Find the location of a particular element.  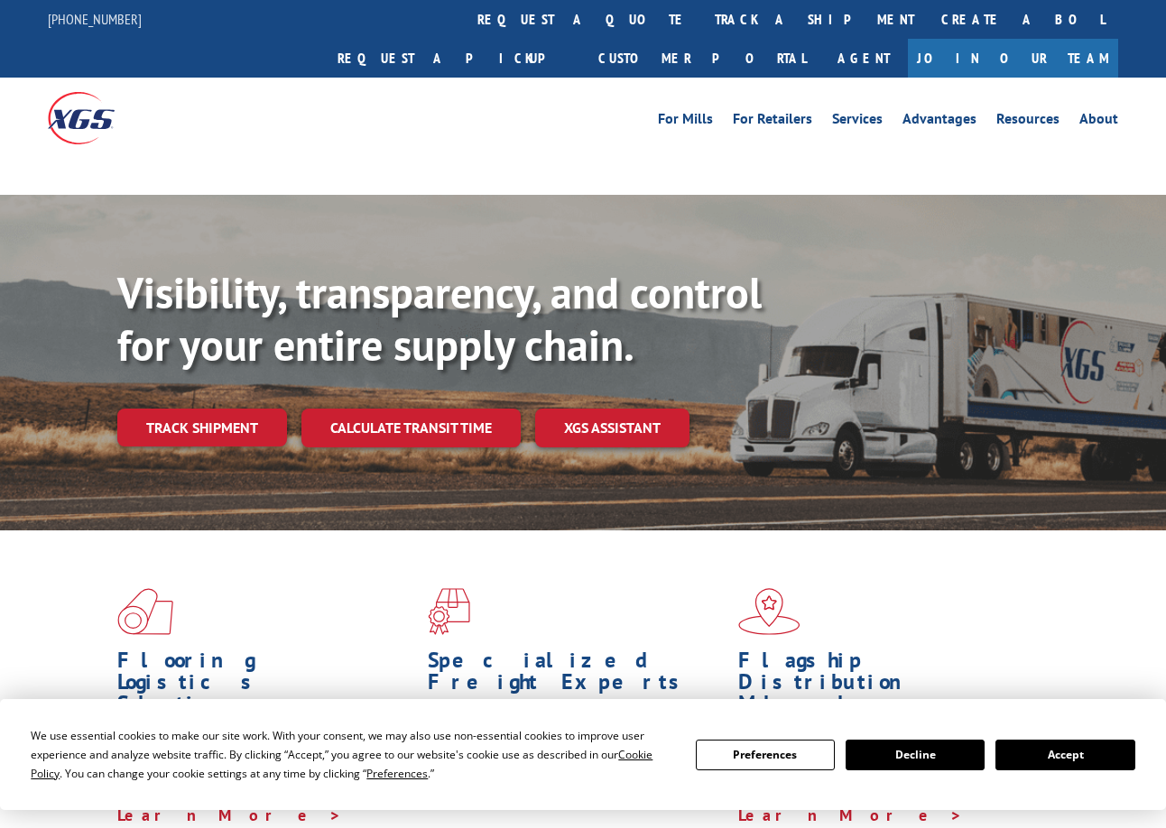

span: Preferences is located at coordinates (397, 773).